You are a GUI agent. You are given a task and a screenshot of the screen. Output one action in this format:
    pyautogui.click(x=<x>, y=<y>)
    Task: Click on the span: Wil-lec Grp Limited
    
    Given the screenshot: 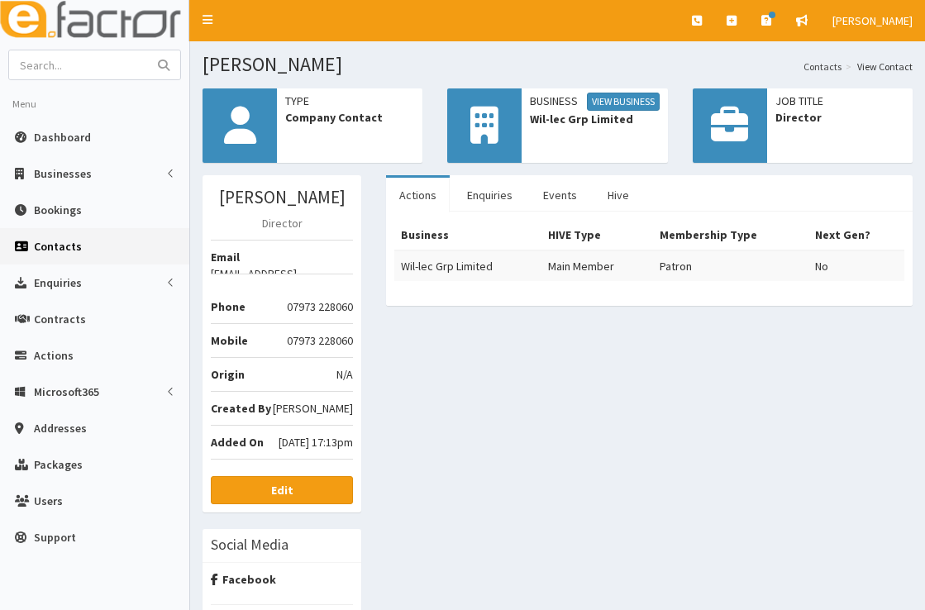 What is the action you would take?
    pyautogui.click(x=594, y=119)
    